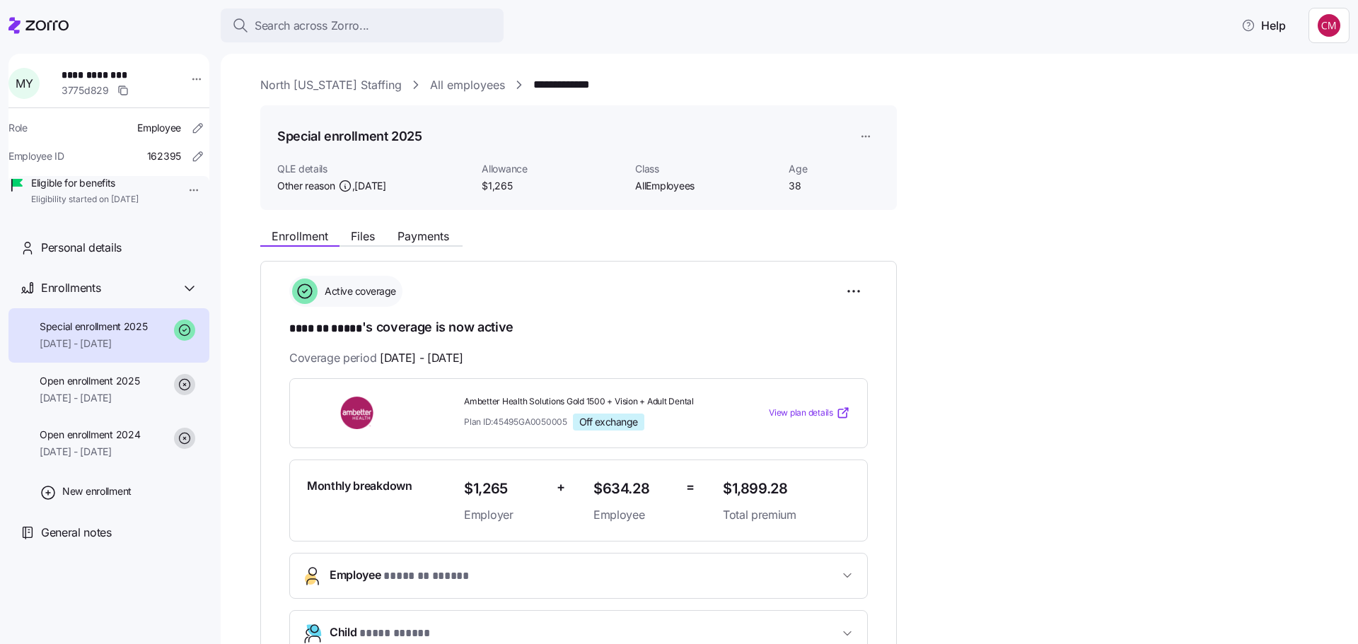 The width and height of the screenshot is (1358, 644). What do you see at coordinates (71, 288) in the screenshot?
I see `span: Enrollments` at bounding box center [71, 288].